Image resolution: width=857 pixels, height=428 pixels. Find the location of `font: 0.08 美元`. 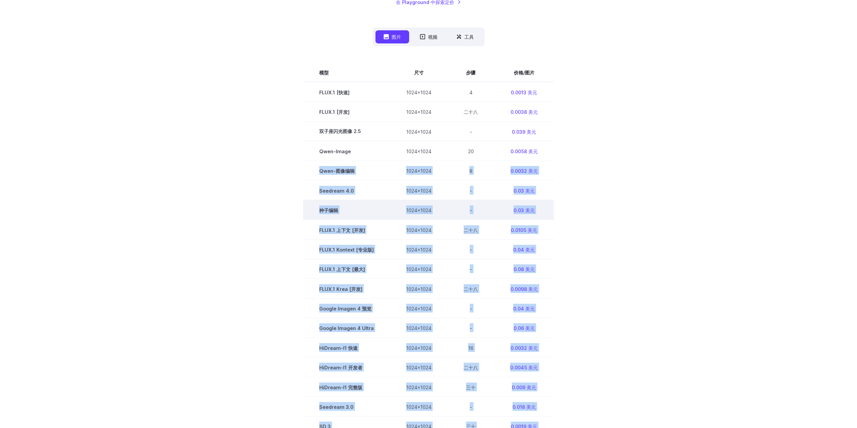

font: 0.08 美元 is located at coordinates (524, 269).